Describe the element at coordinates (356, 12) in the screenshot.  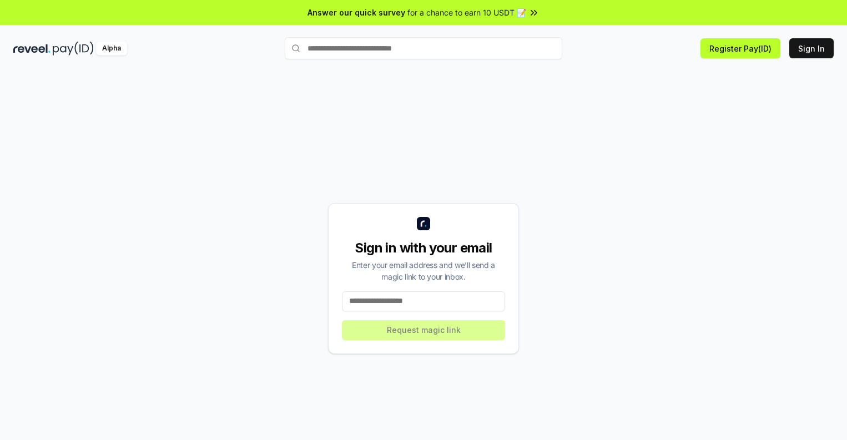
I see `span: Answer our quick survey` at that location.